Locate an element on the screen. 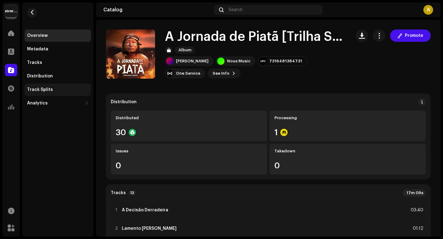 The image size is (443, 239). div: Takedown is located at coordinates (348, 151).